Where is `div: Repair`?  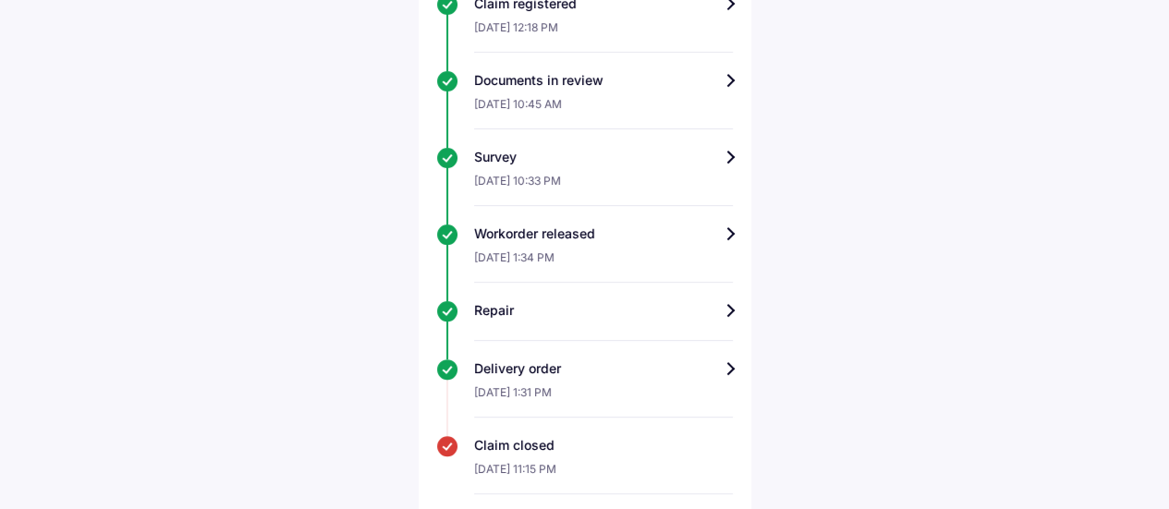
div: Repair is located at coordinates (604, 311).